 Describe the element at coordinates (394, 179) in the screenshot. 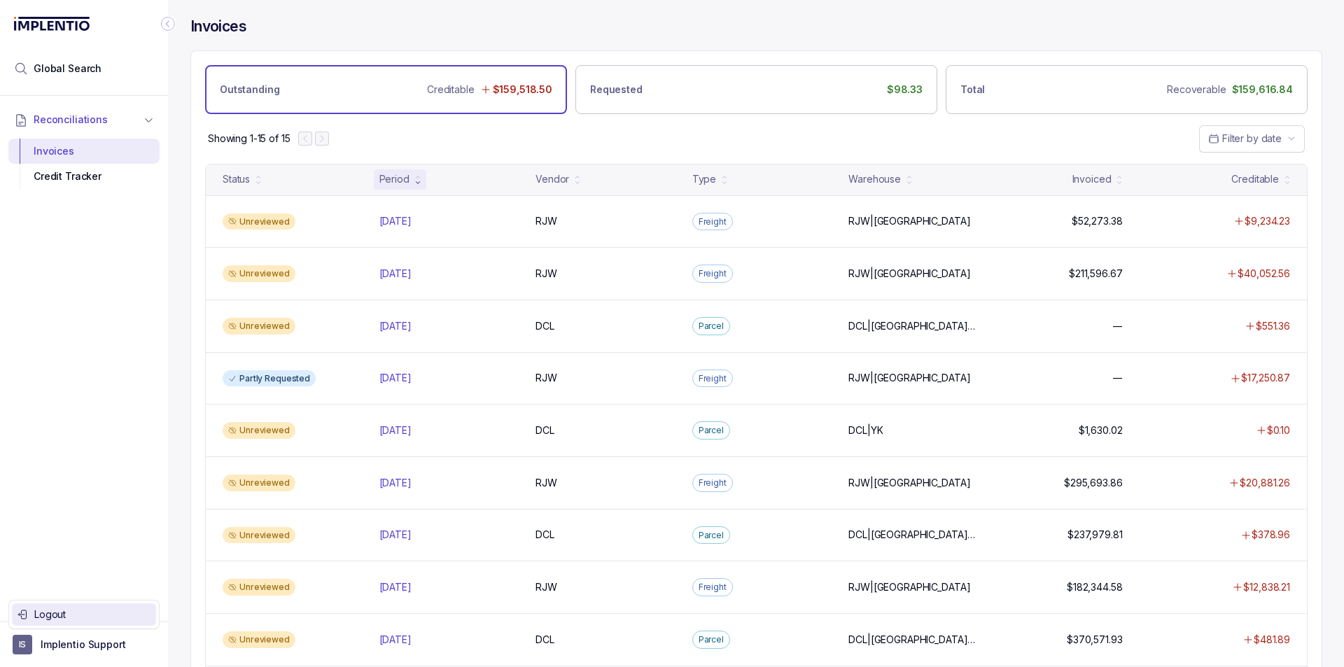

I see `div: Period` at that location.